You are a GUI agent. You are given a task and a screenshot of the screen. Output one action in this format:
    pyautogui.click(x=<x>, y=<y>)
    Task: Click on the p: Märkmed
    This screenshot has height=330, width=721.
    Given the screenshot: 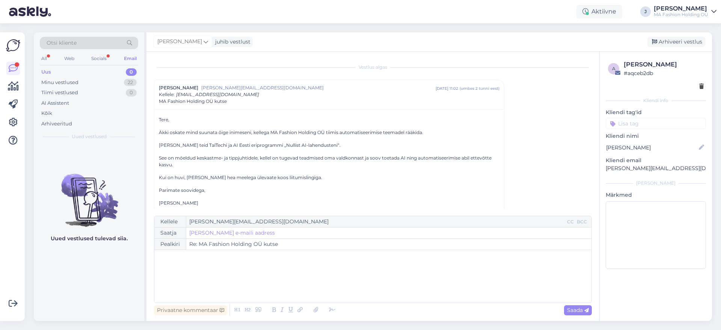 What is the action you would take?
    pyautogui.click(x=655, y=195)
    